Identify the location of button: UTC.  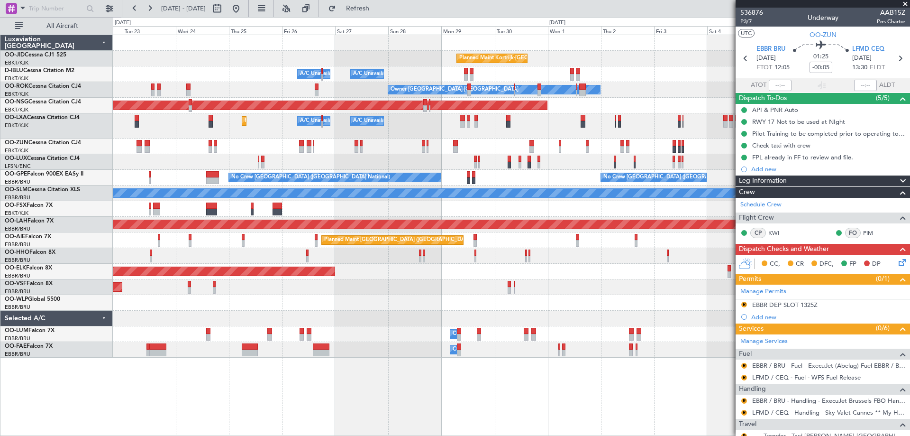
(746, 33).